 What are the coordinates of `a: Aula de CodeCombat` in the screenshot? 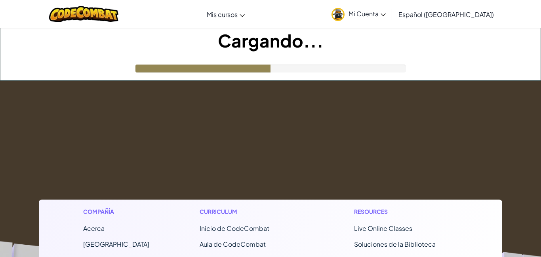 It's located at (232, 244).